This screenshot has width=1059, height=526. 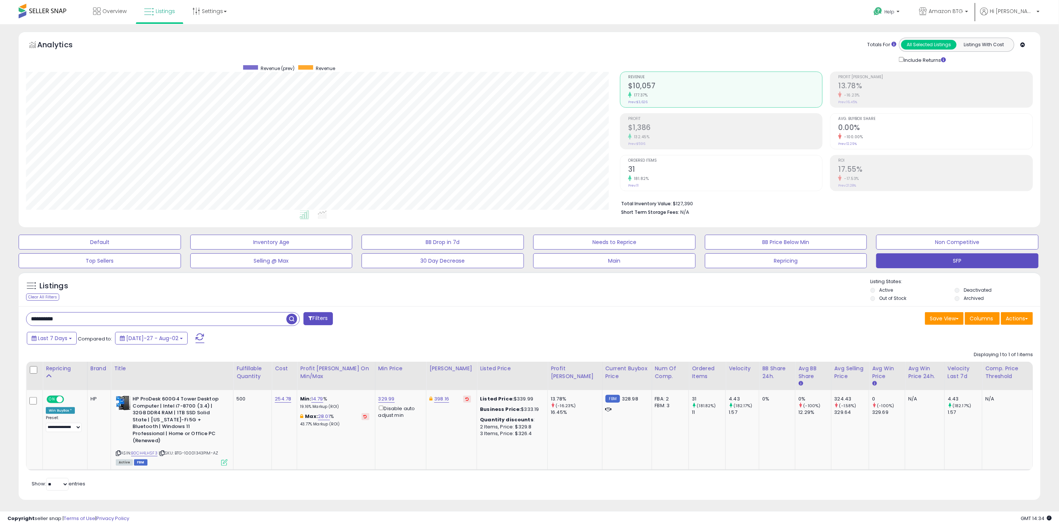 I want to click on b: Quantity discounts, so click(x=507, y=419).